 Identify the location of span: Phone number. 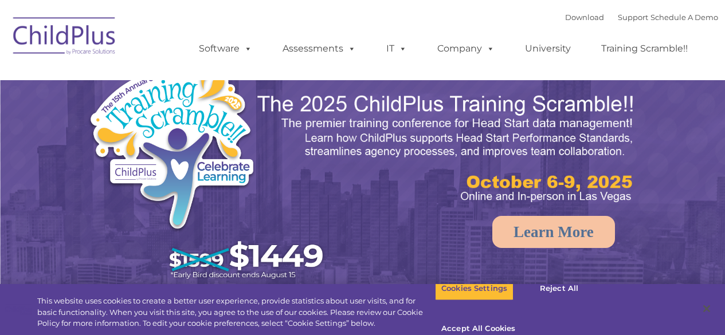
(183, 127).